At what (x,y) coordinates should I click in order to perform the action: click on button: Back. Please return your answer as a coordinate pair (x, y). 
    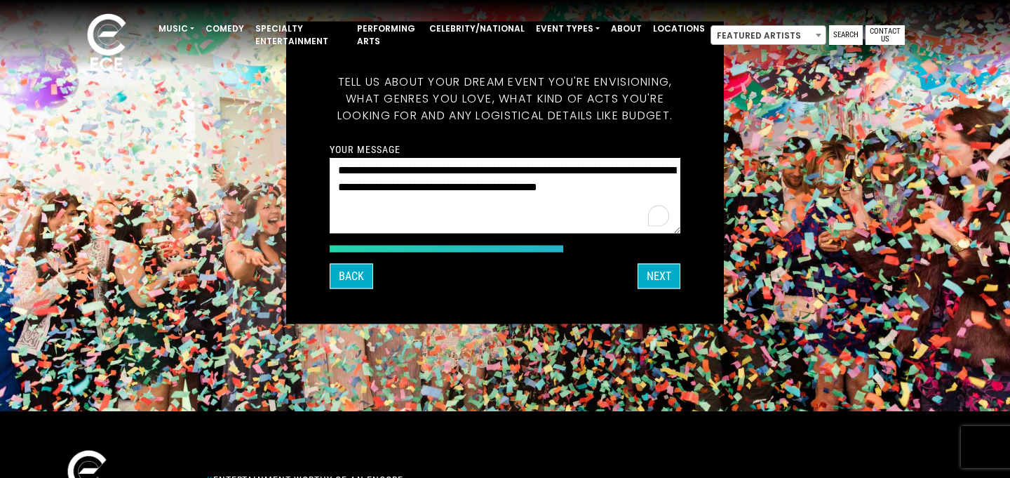
    Looking at the image, I should click on (351, 276).